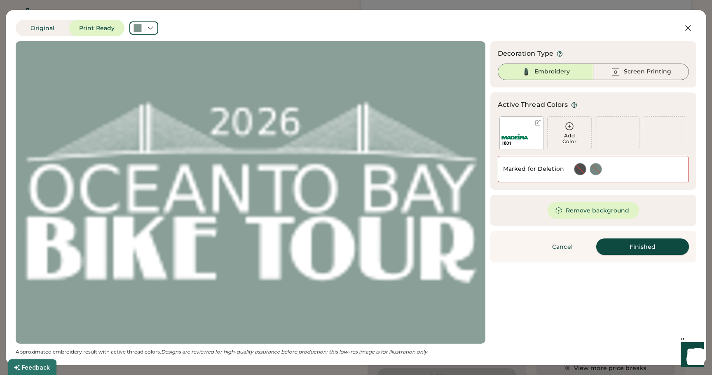 This screenshot has width=712, height=375. What do you see at coordinates (643, 247) in the screenshot?
I see `button: Finished` at bounding box center [643, 247].